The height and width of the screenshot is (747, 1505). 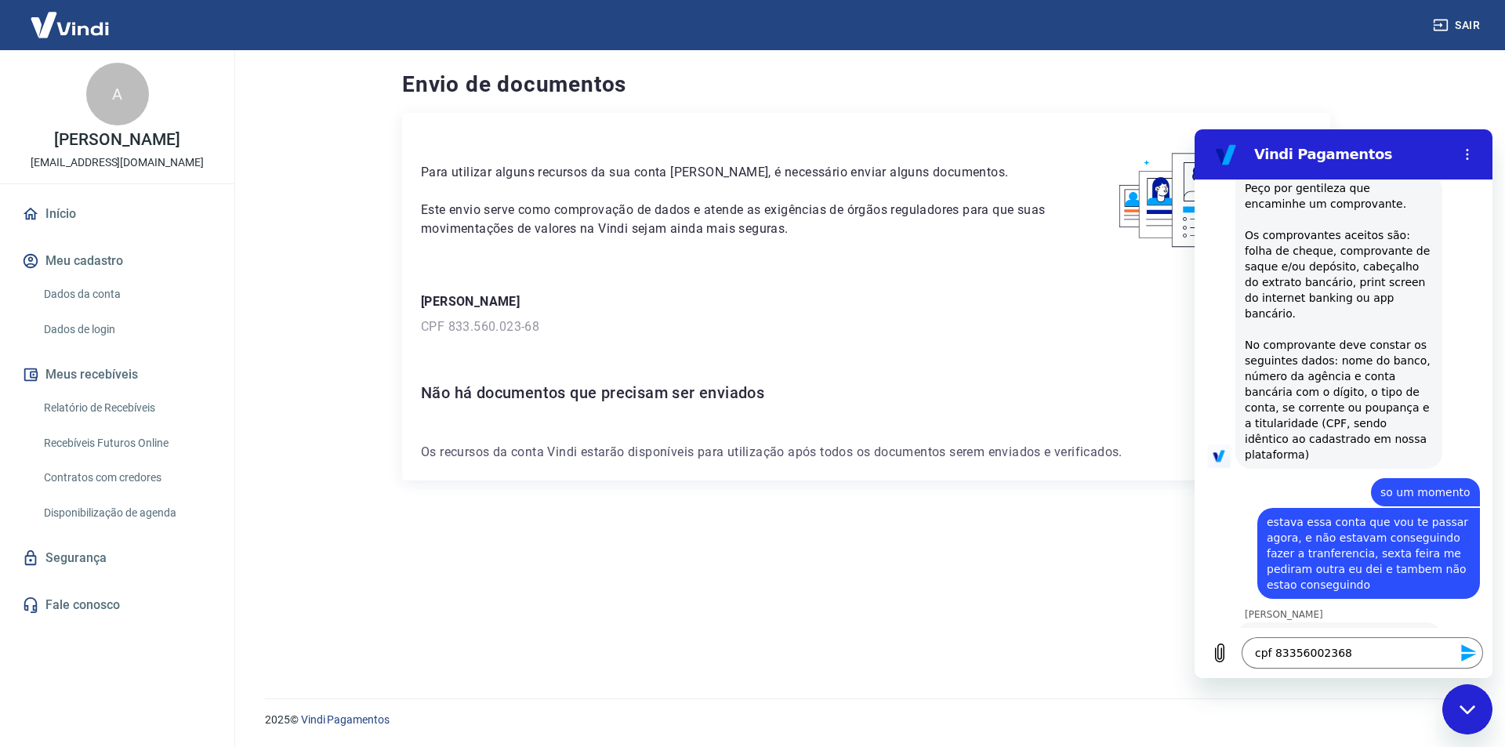 What do you see at coordinates (126, 294) in the screenshot?
I see `a: Dados da conta` at bounding box center [126, 294].